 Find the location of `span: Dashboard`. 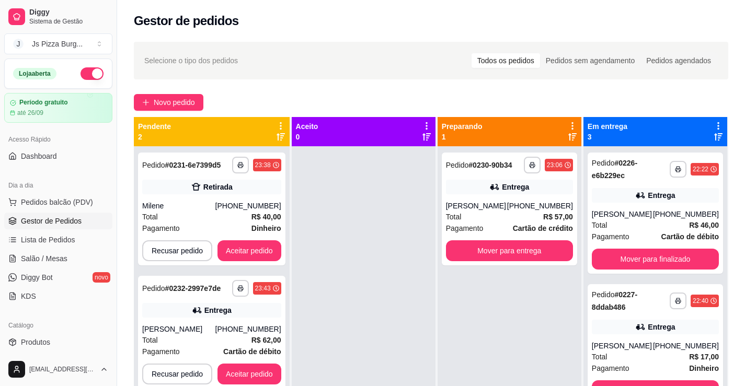

span: Dashboard is located at coordinates (39, 156).